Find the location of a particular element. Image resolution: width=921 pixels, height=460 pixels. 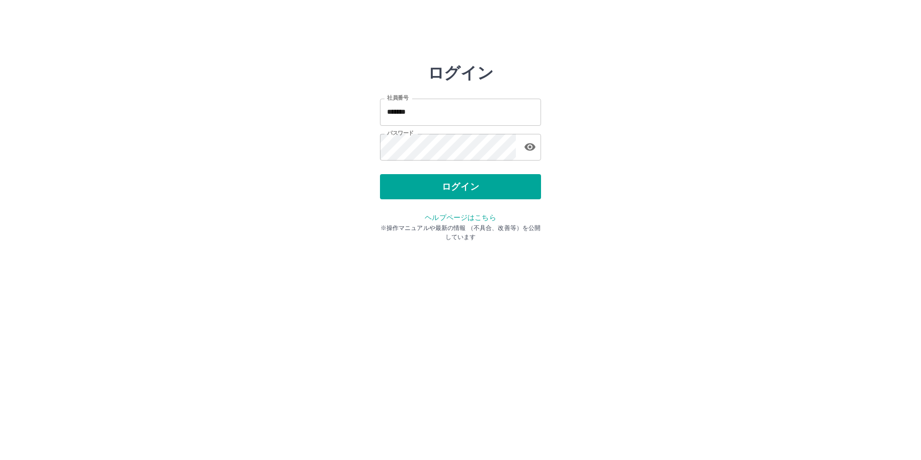

a: ヘルプページはこちら is located at coordinates (460, 218).